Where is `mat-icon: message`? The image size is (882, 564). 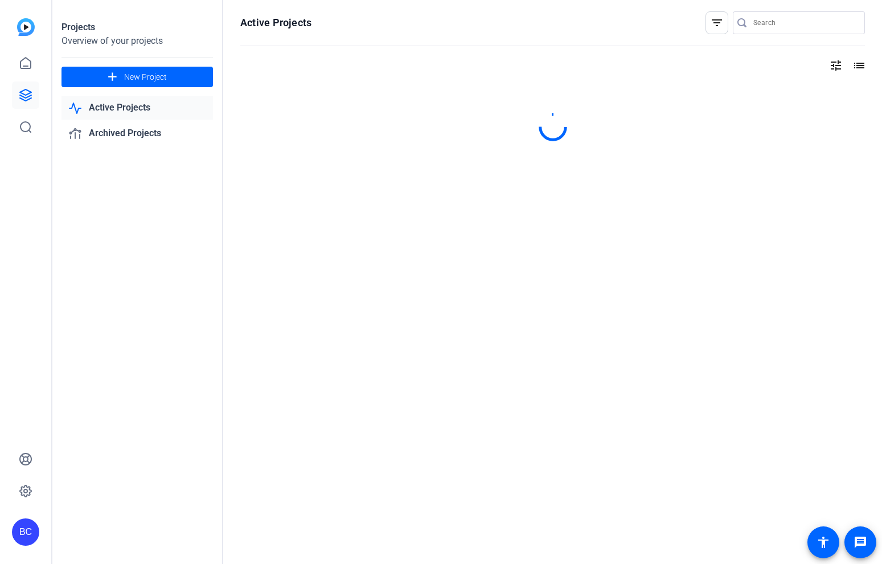
mat-icon: message is located at coordinates (860, 542).